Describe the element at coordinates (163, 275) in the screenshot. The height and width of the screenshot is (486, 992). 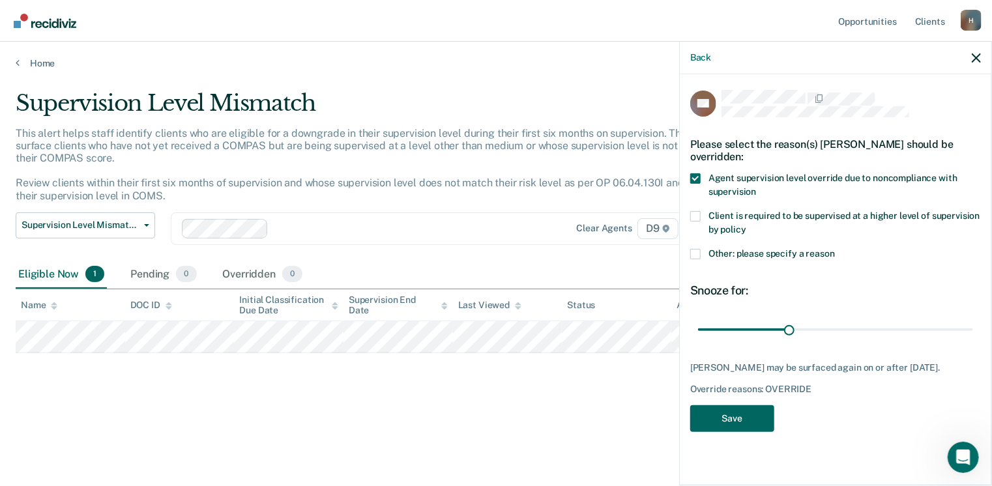
I see `div: Pending` at that location.